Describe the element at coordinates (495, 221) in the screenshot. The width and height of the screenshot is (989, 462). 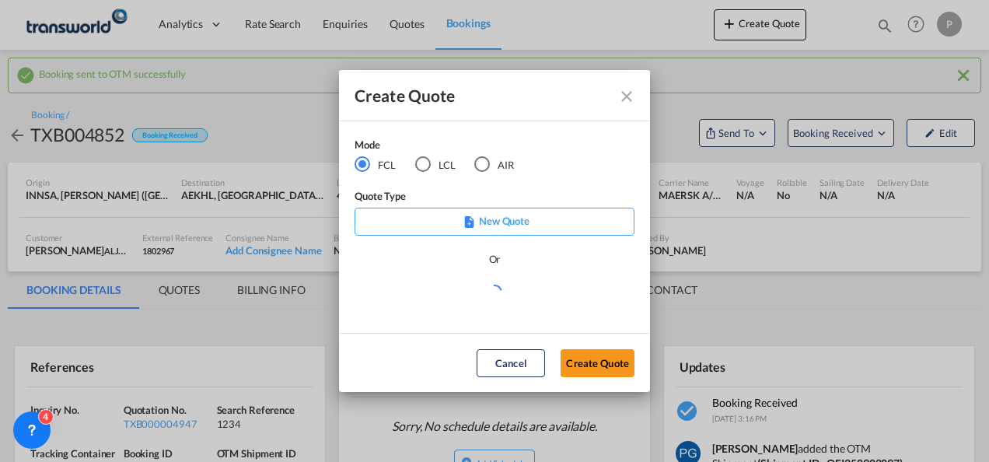
I see `p: New Quote` at that location.